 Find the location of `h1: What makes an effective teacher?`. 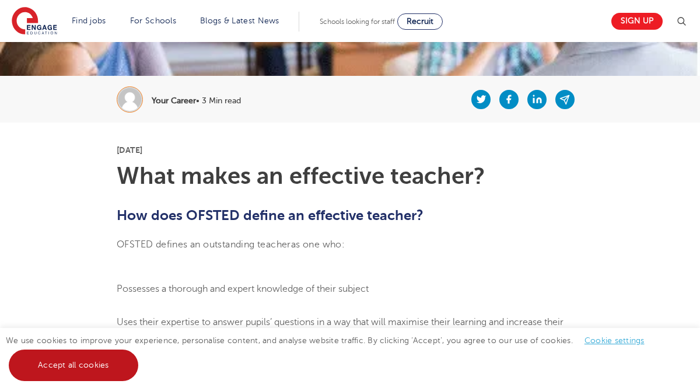

h1: What makes an effective teacher? is located at coordinates (354, 176).